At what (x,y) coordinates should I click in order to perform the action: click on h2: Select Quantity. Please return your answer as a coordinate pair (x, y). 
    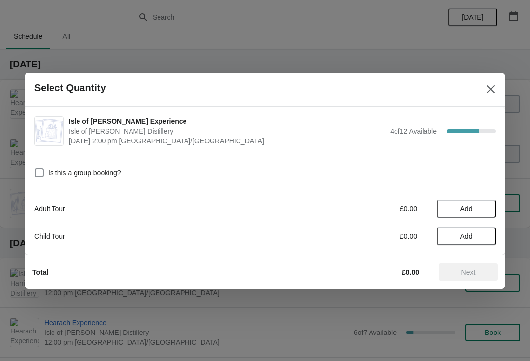
    Looking at the image, I should click on (70, 88).